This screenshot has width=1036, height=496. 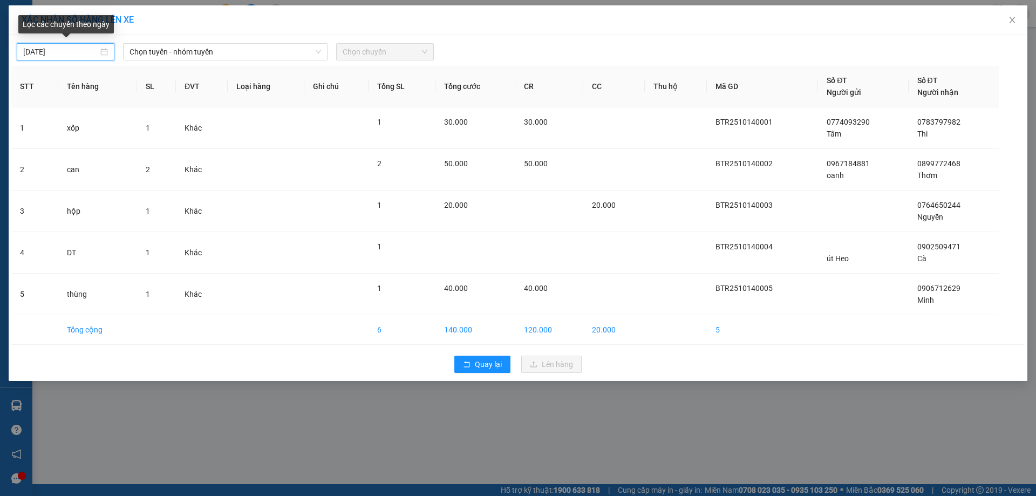 I want to click on div: Lọc các chuyến theo ngày, so click(x=66, y=24).